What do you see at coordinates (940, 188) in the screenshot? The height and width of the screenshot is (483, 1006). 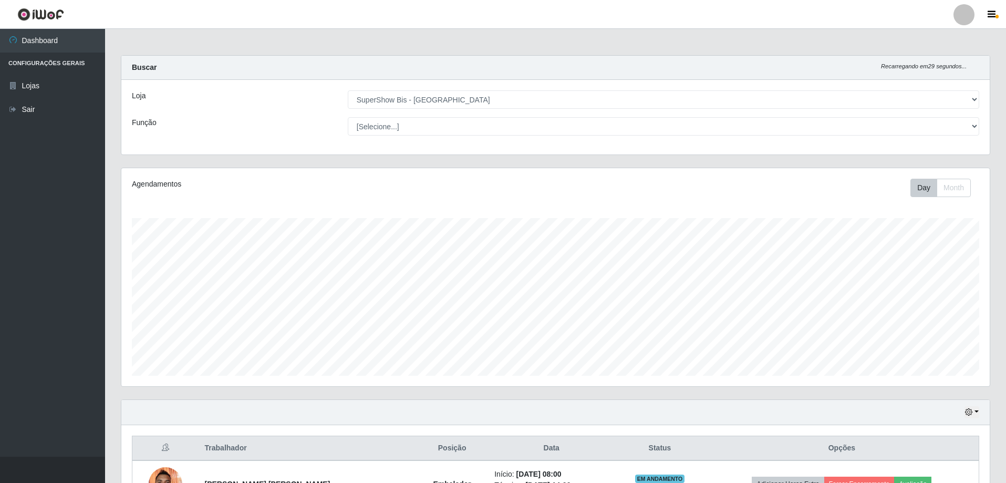 I see `div: First group` at bounding box center [940, 188].